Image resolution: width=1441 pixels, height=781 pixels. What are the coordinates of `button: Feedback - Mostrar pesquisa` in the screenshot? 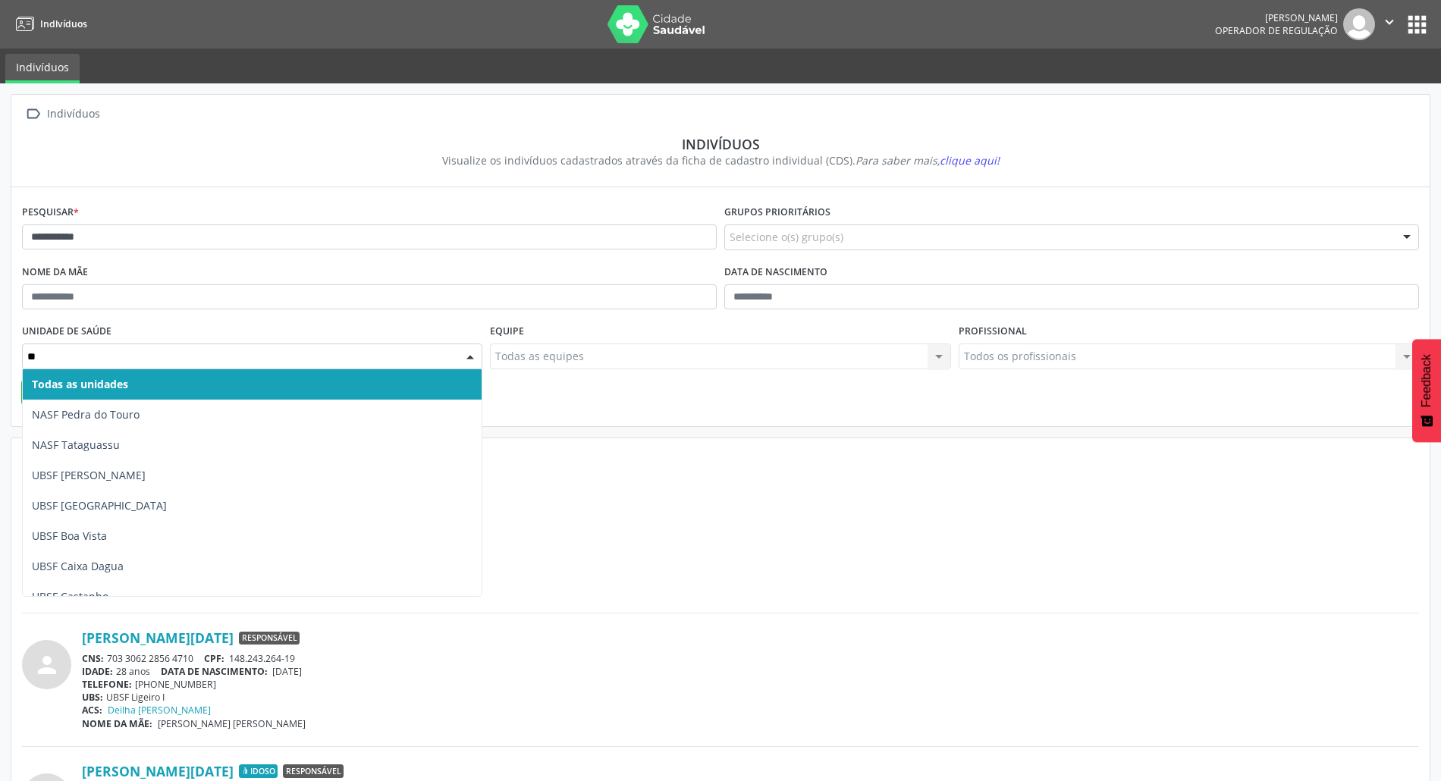 It's located at (1427, 391).